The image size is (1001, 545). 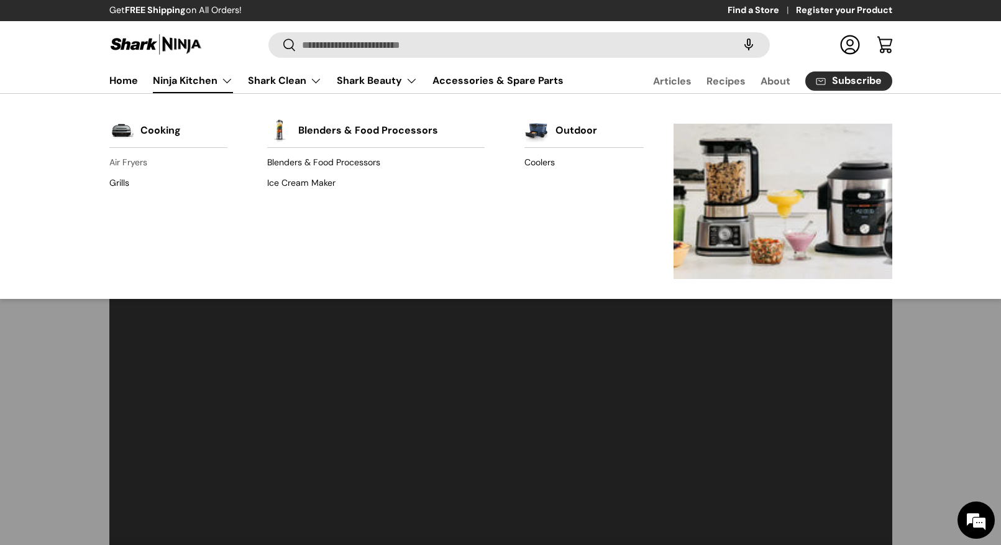 What do you see at coordinates (857, 81) in the screenshot?
I see `span: Subscribe` at bounding box center [857, 81].